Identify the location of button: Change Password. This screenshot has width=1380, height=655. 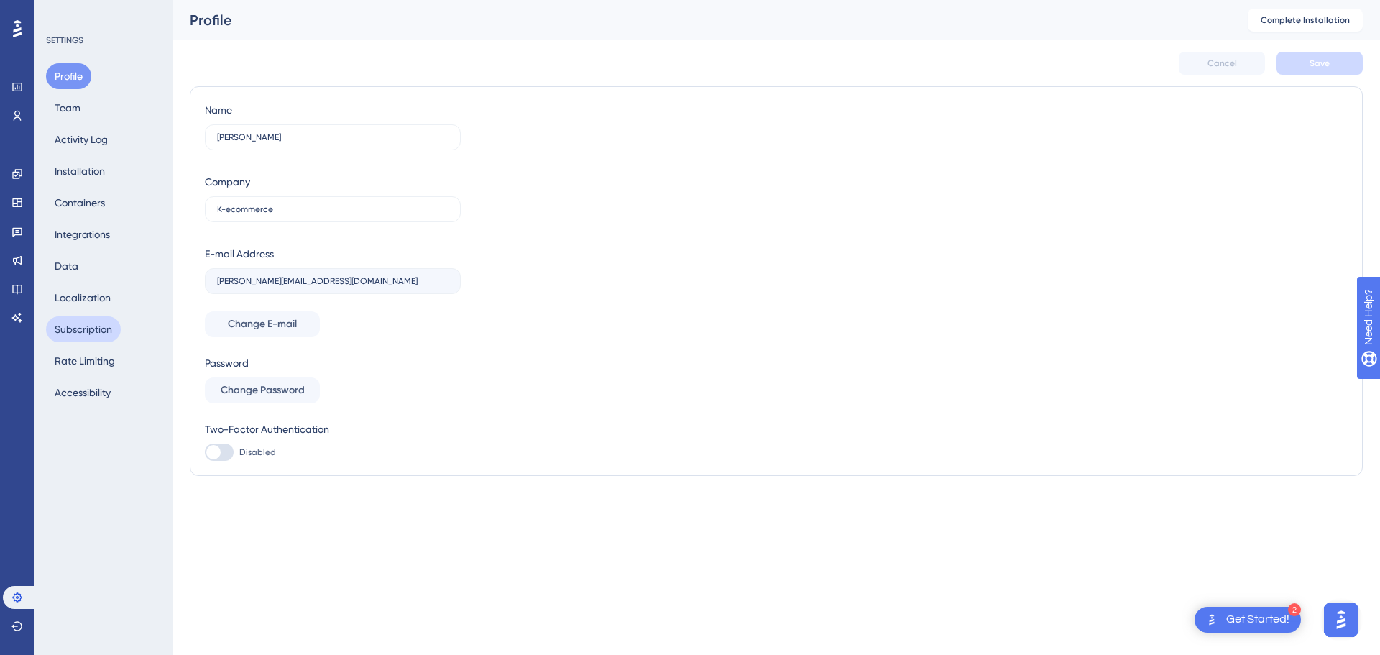
(262, 390).